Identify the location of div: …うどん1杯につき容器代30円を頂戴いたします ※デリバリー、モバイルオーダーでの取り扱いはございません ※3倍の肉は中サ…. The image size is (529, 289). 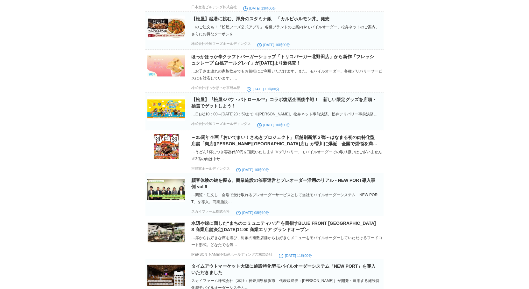
(287, 156).